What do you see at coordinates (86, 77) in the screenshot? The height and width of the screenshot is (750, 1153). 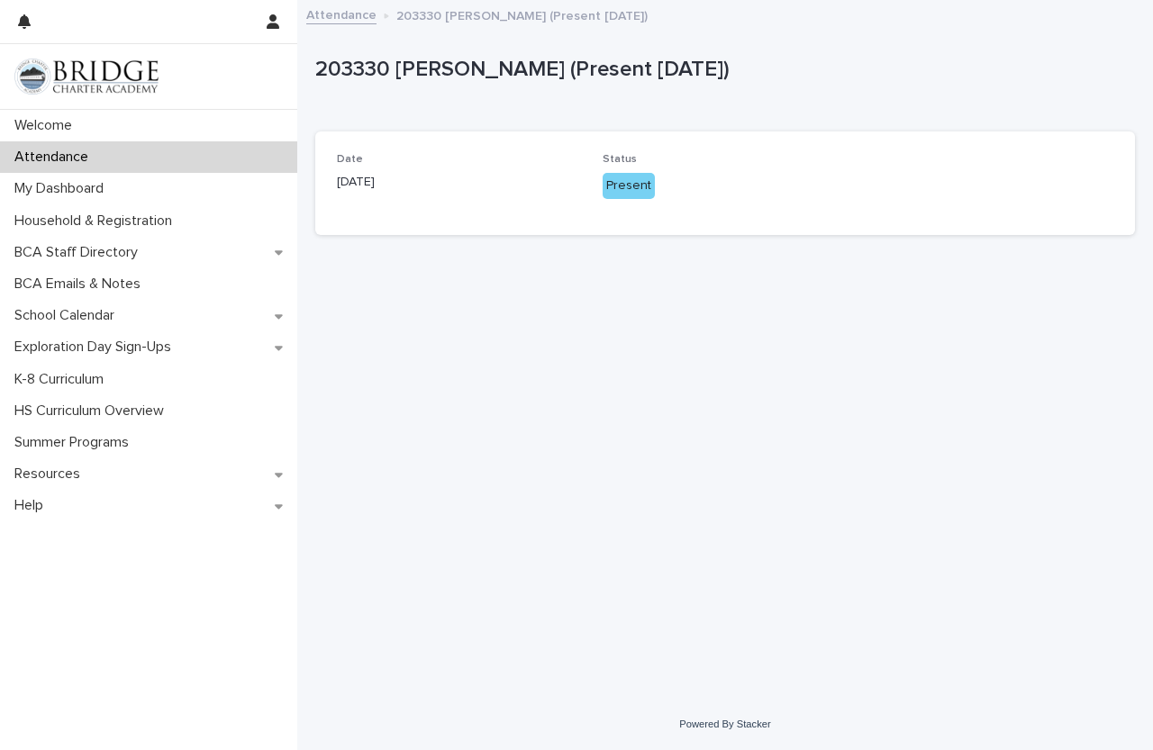 I see `img: V1C1m3IdTEidaUdm9Hs0` at bounding box center [86, 77].